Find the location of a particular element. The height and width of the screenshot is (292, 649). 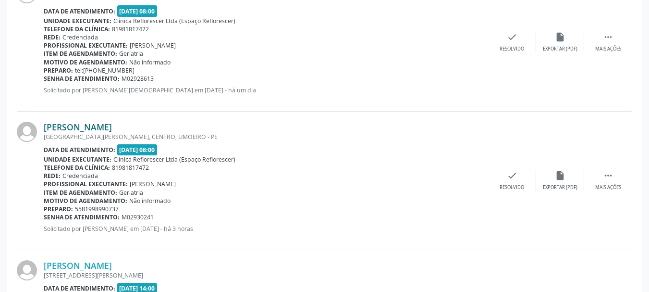

span: 5581998990737 is located at coordinates (97, 209).